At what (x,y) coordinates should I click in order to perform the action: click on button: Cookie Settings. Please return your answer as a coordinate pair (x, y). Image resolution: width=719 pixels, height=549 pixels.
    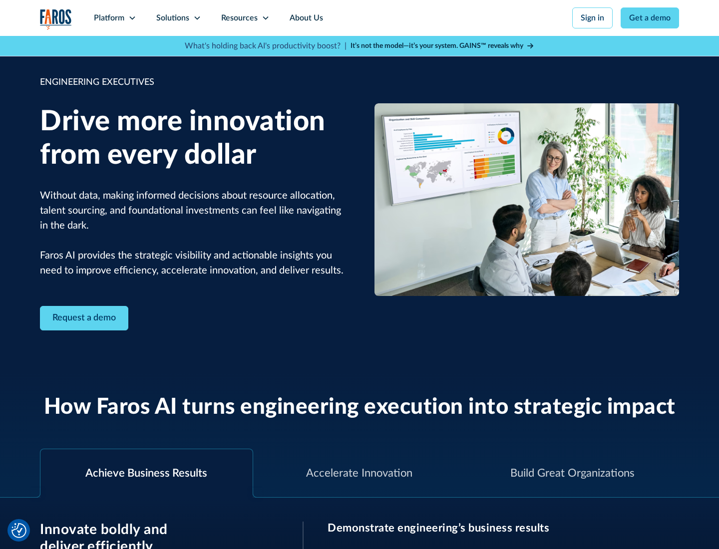
    Looking at the image, I should click on (19, 531).